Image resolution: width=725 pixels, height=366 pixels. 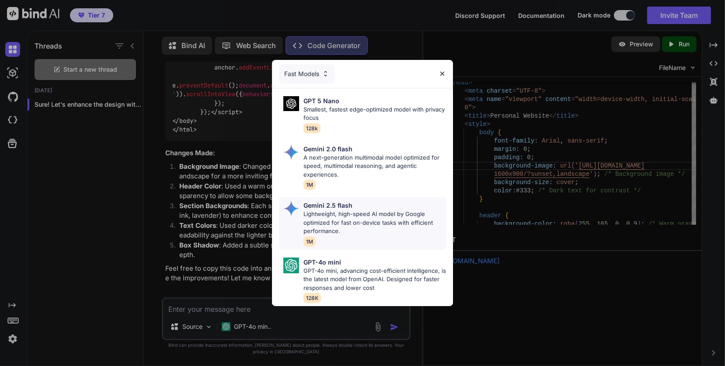 What do you see at coordinates (375, 166) in the screenshot?
I see `p: A next-generation multimodal model optimized for speed, multimodal reasoning, and agentic experie...` at bounding box center [375, 166].